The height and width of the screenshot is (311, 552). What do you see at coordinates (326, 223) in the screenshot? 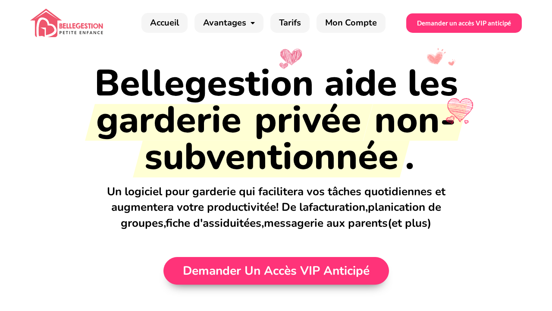
I see `span: messagerie aux parents` at bounding box center [326, 223].